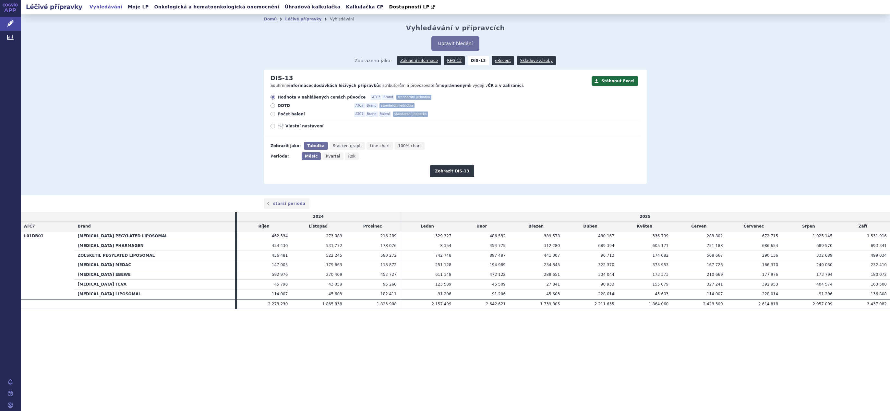 The height and width of the screenshot is (411, 890). Describe the element at coordinates (878, 294) in the screenshot. I see `span: 136 808` at that location.